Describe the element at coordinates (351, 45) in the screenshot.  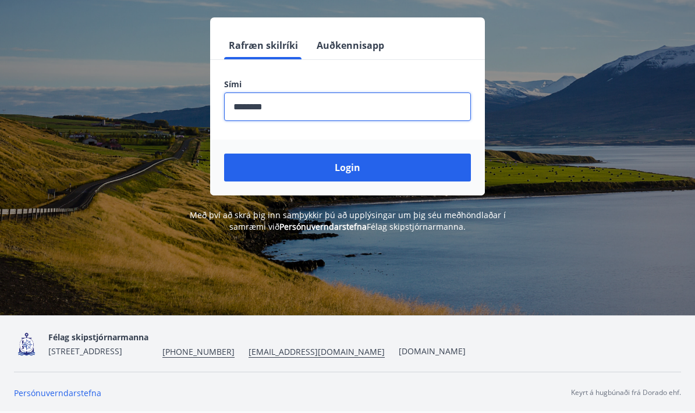
I see `button: Auðkennisapp` at that location.